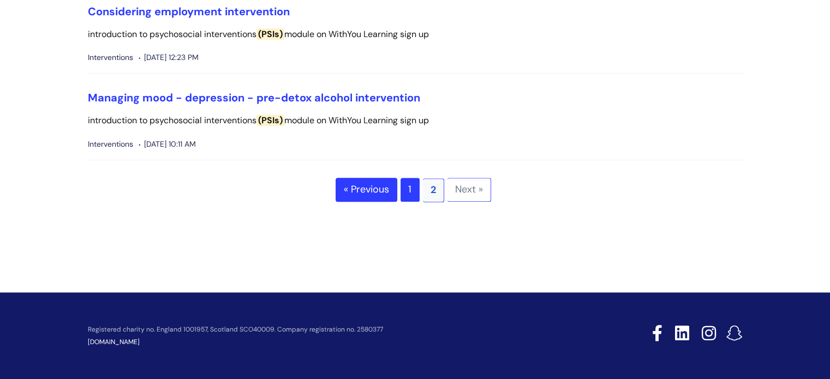  What do you see at coordinates (410, 190) in the screenshot?
I see `a: 1` at bounding box center [410, 190].